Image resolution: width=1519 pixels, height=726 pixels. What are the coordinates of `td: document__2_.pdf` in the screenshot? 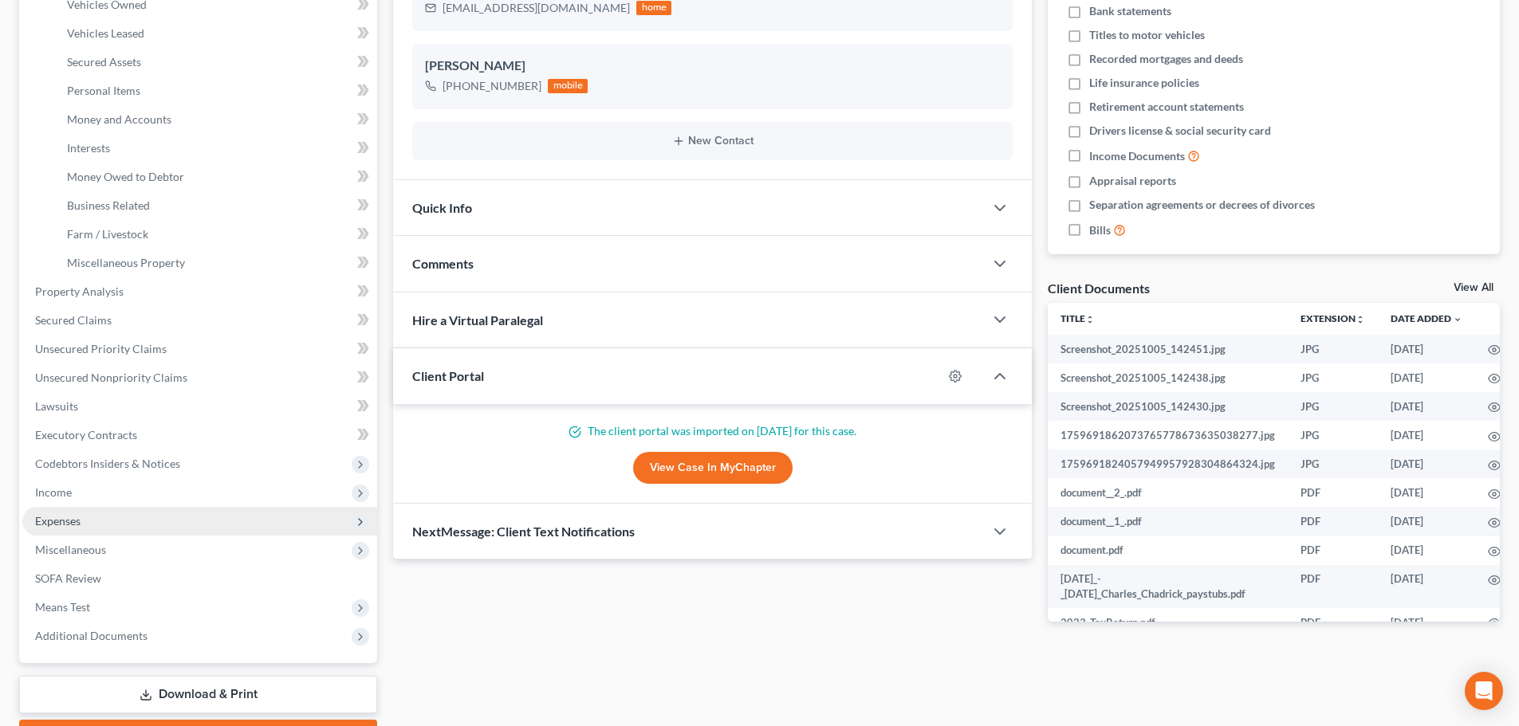 It's located at (1167, 493).